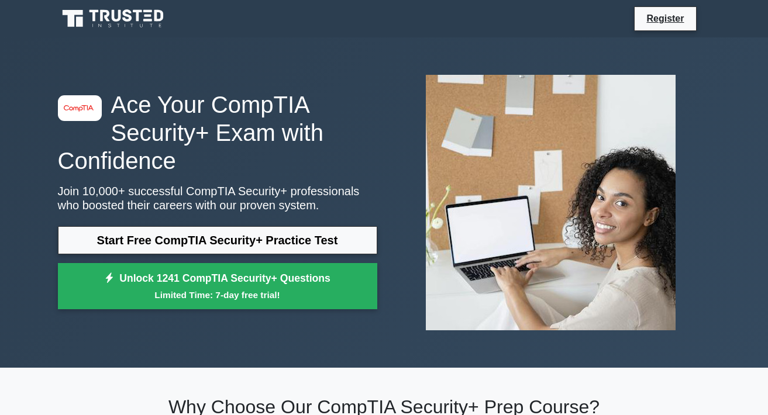 The width and height of the screenshot is (768, 415). Describe the element at coordinates (217, 295) in the screenshot. I see `small: Limited Time: 7-day free trial!` at that location.